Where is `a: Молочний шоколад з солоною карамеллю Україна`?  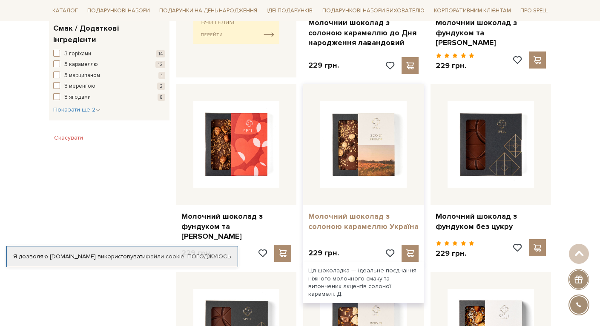 a: Молочний шоколад з солоною карамеллю Україна is located at coordinates (363, 221).